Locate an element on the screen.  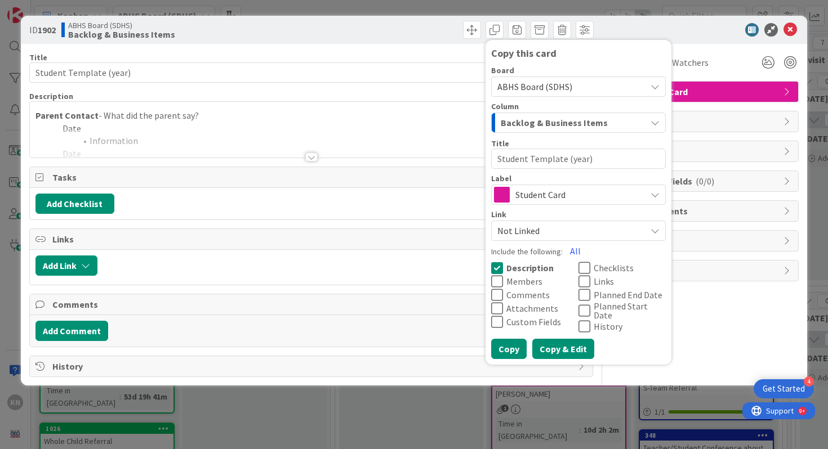
span: ID is located at coordinates (42, 30).